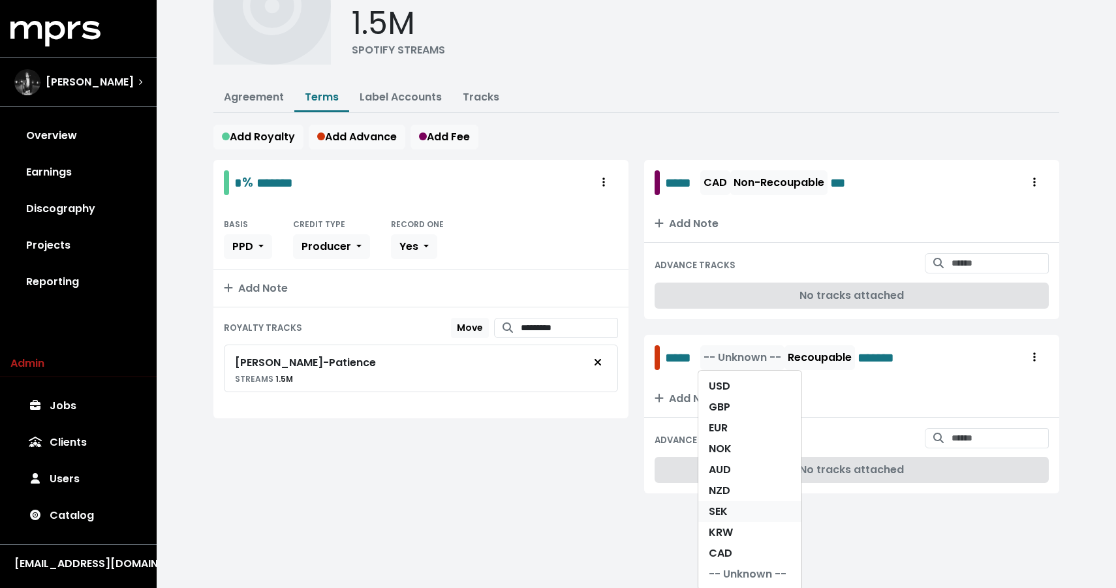 This screenshot has height=588, width=1116. I want to click on a: Reporting, so click(78, 282).